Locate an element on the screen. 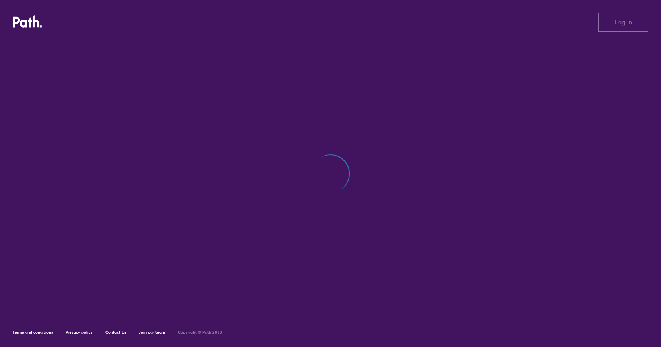 The image size is (661, 347). span: Log in is located at coordinates (624, 22).